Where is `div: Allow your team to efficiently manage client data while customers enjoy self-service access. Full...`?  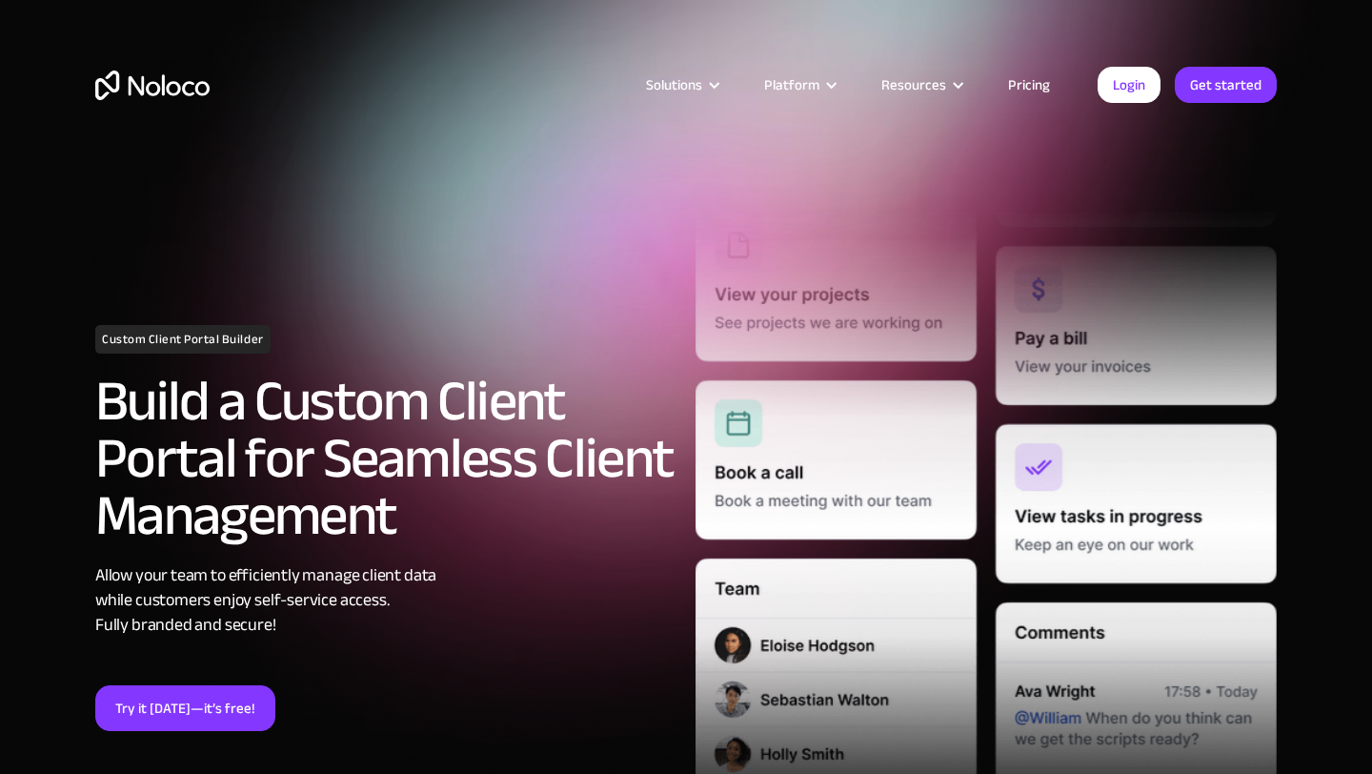 div: Allow your team to efficiently manage client data while customers enjoy self-service access. Full... is located at coordinates (386, 600).